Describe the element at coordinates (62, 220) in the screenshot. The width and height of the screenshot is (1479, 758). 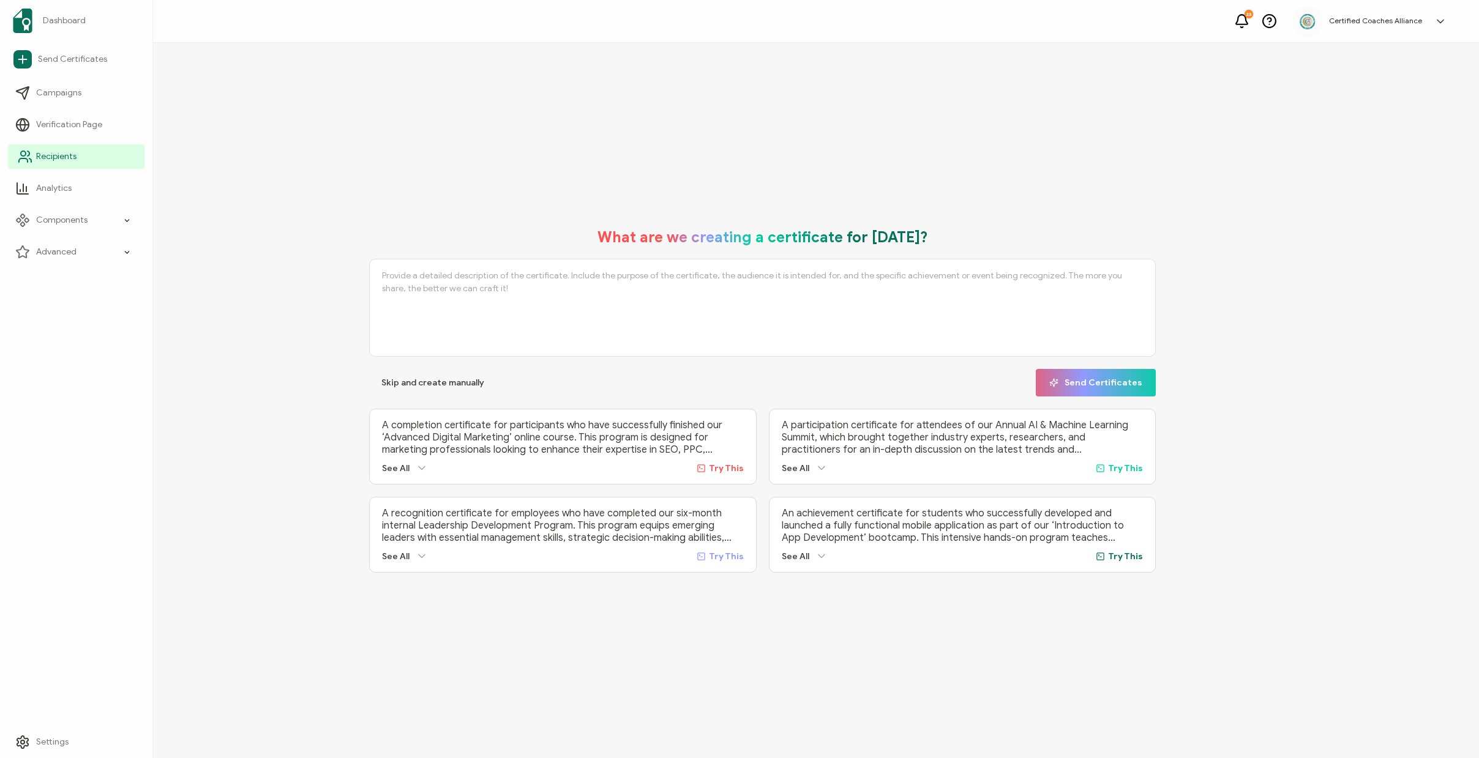
I see `span: Components` at that location.